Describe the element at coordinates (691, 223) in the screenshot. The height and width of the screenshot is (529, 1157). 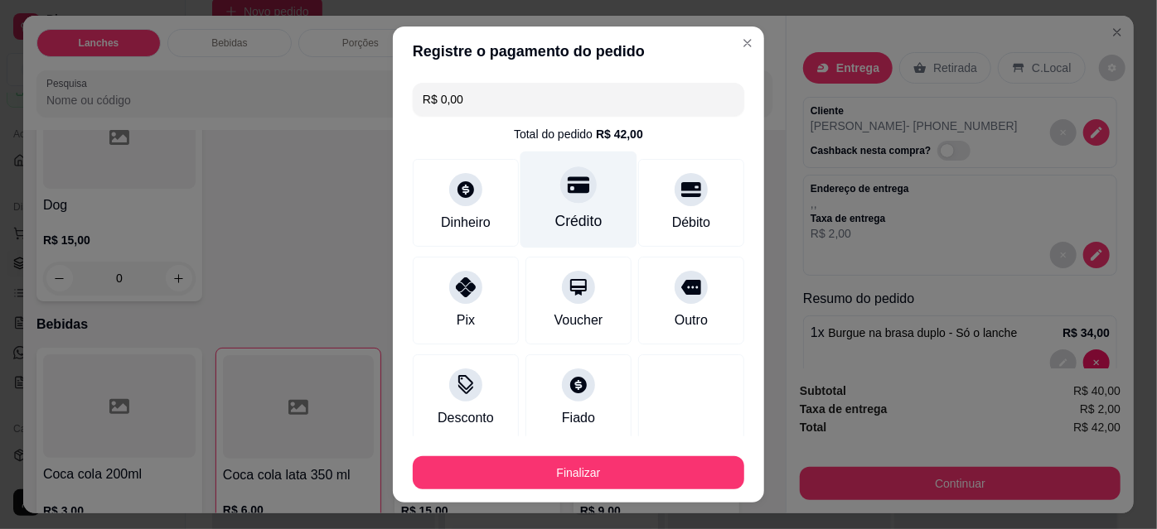
I see `div: Débito` at that location.